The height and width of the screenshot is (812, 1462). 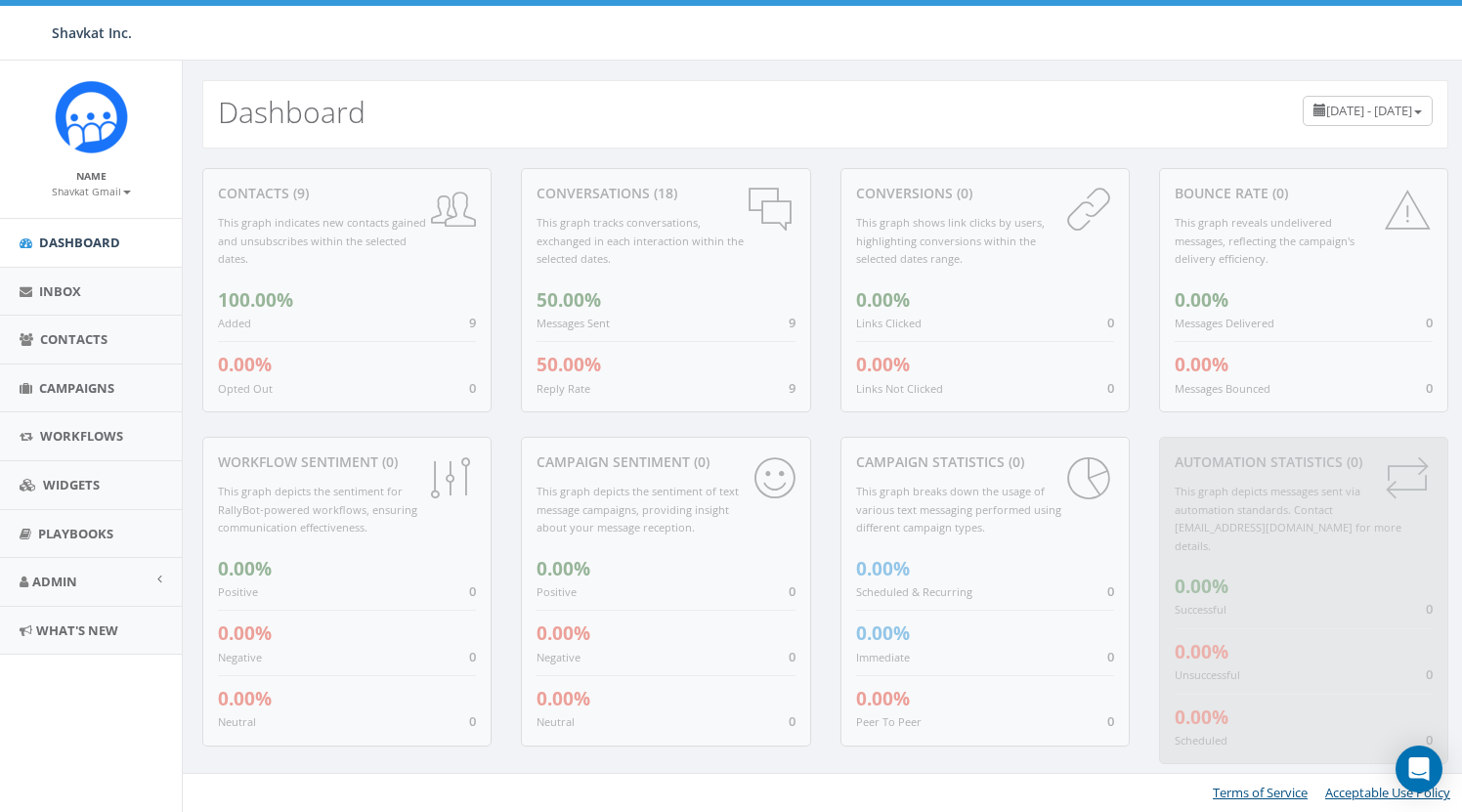 What do you see at coordinates (985, 193) in the screenshot?
I see `div: conversions` at bounding box center [985, 193].